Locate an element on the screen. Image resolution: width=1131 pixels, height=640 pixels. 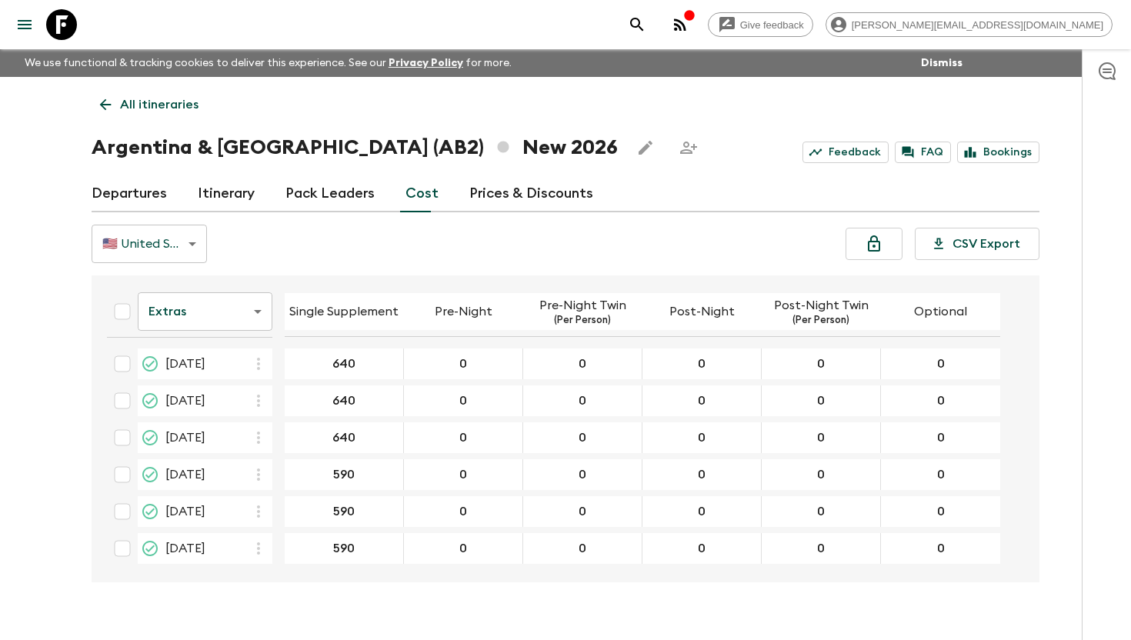
div: 20 Dec 2026; Optional is located at coordinates (940, 512).